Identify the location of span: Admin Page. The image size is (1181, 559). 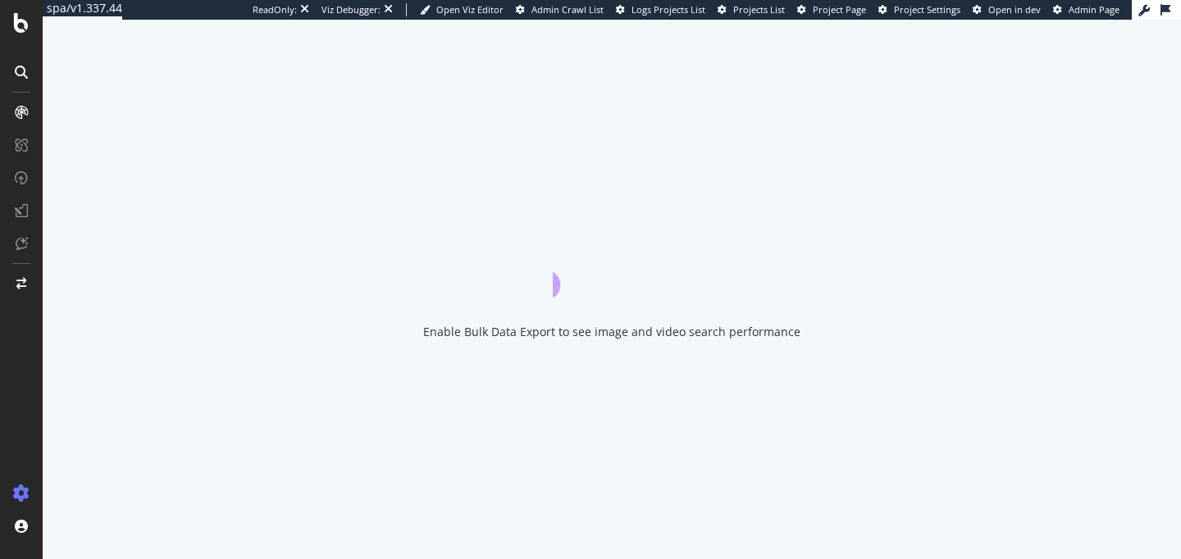
(1094, 9).